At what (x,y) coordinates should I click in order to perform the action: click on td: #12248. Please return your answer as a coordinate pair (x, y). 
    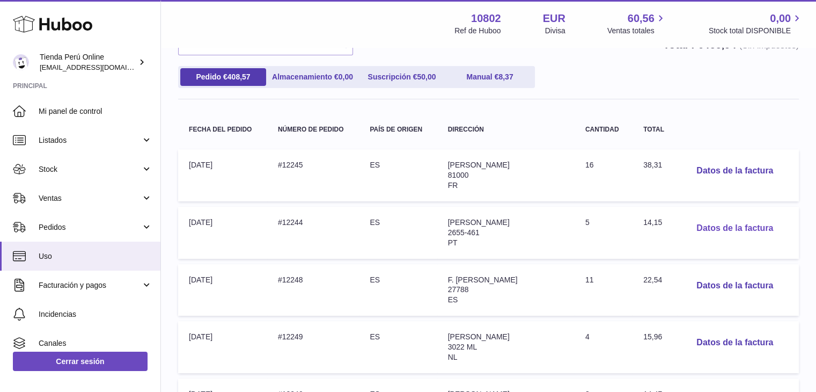
    Looking at the image, I should click on (313, 290).